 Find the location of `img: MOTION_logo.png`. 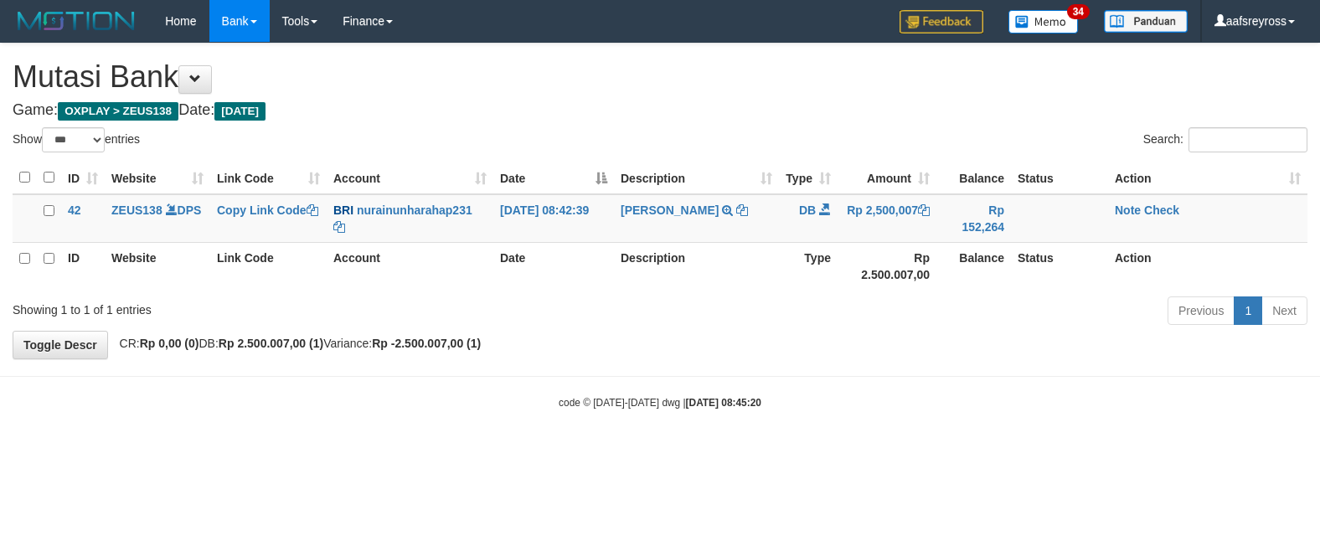

img: MOTION_logo.png is located at coordinates (76, 21).